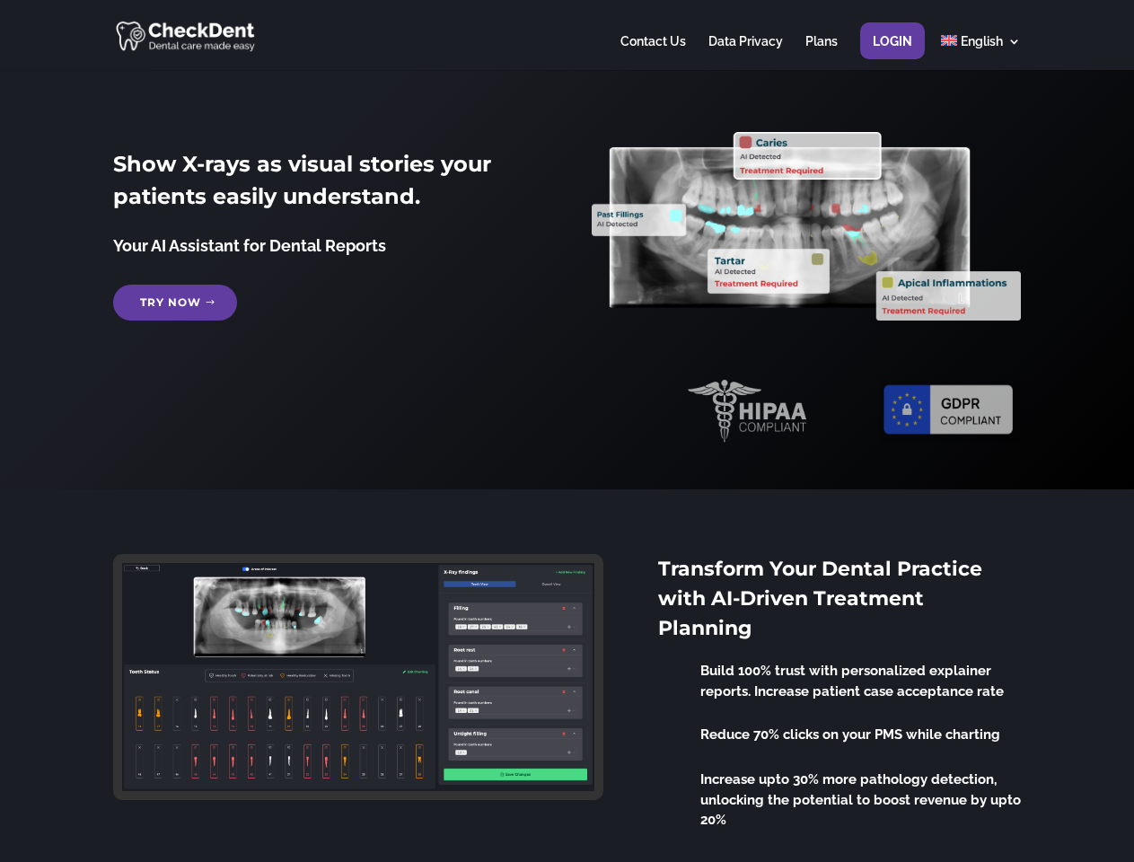 The height and width of the screenshot is (862, 1134). What do you see at coordinates (327, 185) in the screenshot?
I see `h2: Show X-rays as visual stories your patients easily understand.` at bounding box center [327, 185].